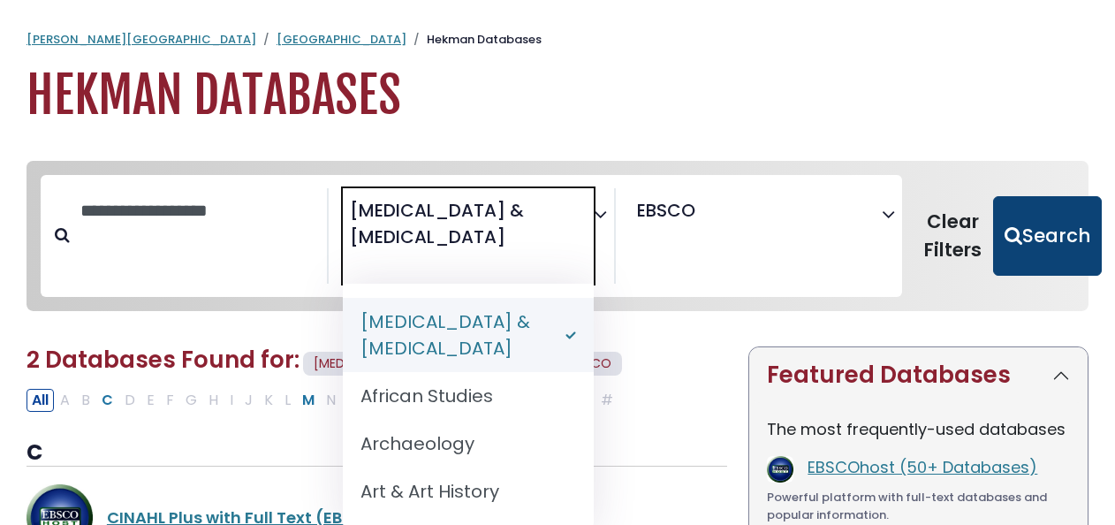 This screenshot has height=525, width=1115. What do you see at coordinates (666, 210) in the screenshot?
I see `span: EBSCO` at bounding box center [666, 210].